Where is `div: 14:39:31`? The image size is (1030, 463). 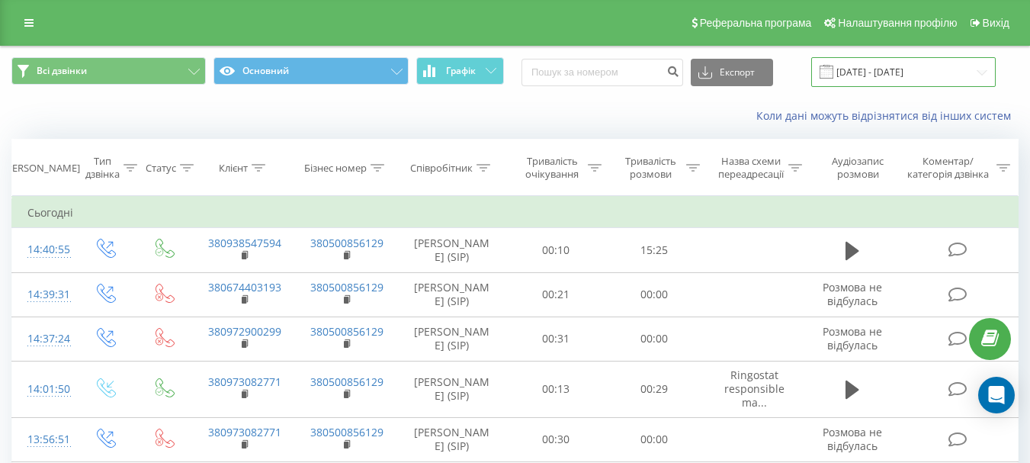 div: 14:39:31 is located at coordinates (43, 294).